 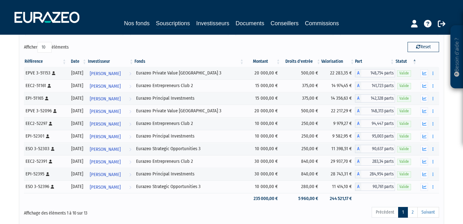 I want to click on button: Reset, so click(x=424, y=47).